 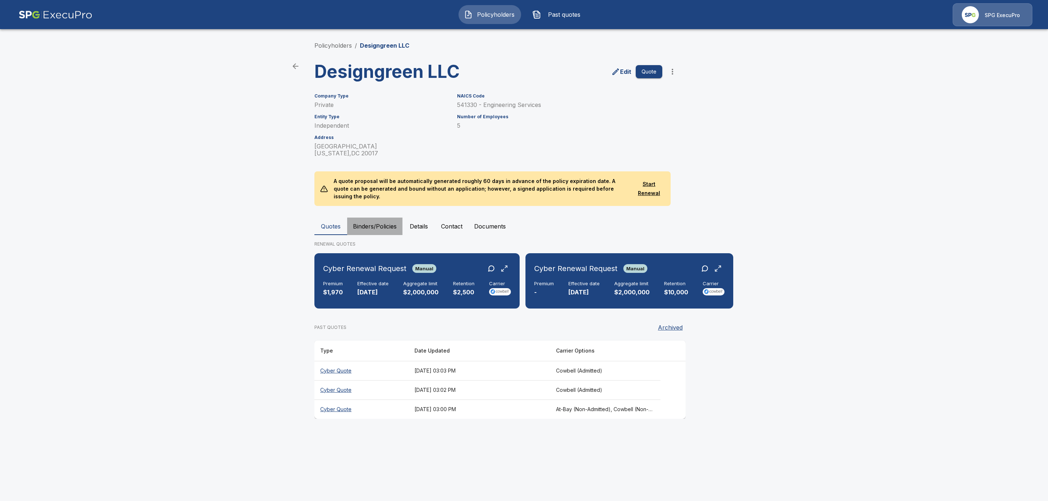 I want to click on th: Carrier Options, so click(x=605, y=351).